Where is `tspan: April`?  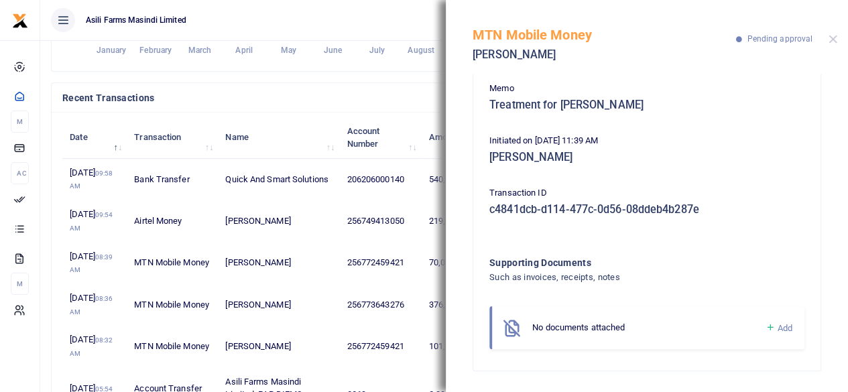 tspan: April is located at coordinates (244, 50).